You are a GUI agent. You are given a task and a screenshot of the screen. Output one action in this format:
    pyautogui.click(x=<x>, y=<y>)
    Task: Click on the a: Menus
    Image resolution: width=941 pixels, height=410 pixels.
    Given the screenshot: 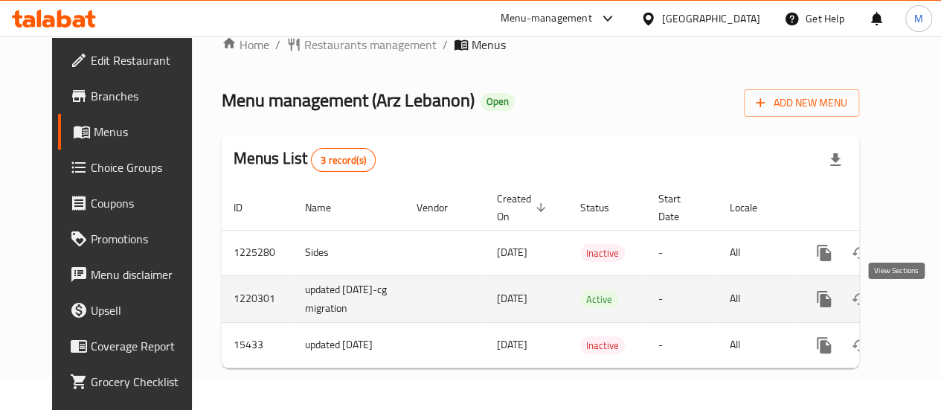 What is the action you would take?
    pyautogui.click(x=133, y=132)
    